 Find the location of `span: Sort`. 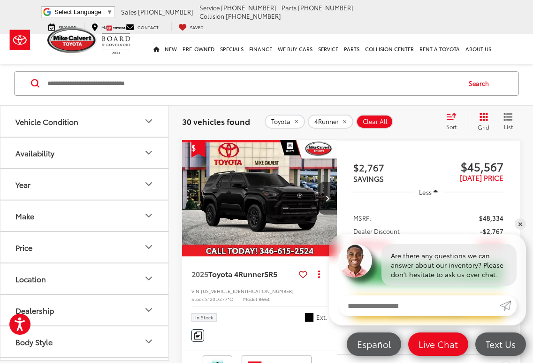

span: Sort is located at coordinates (451, 126).